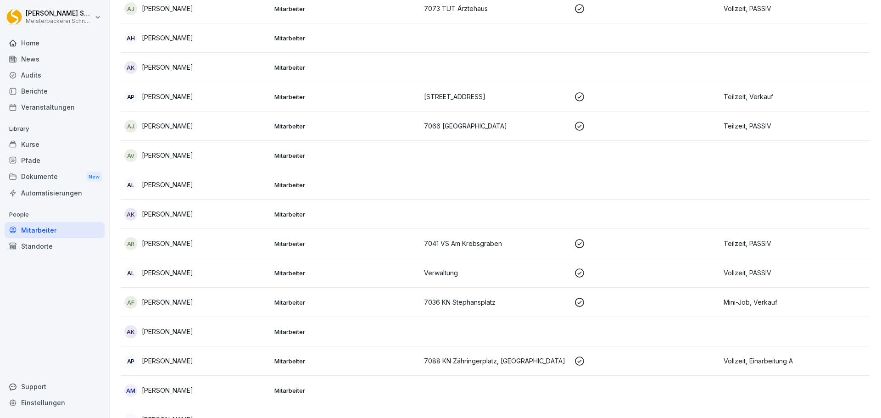 The image size is (881, 418). I want to click on div: Automatisierungen, so click(55, 193).